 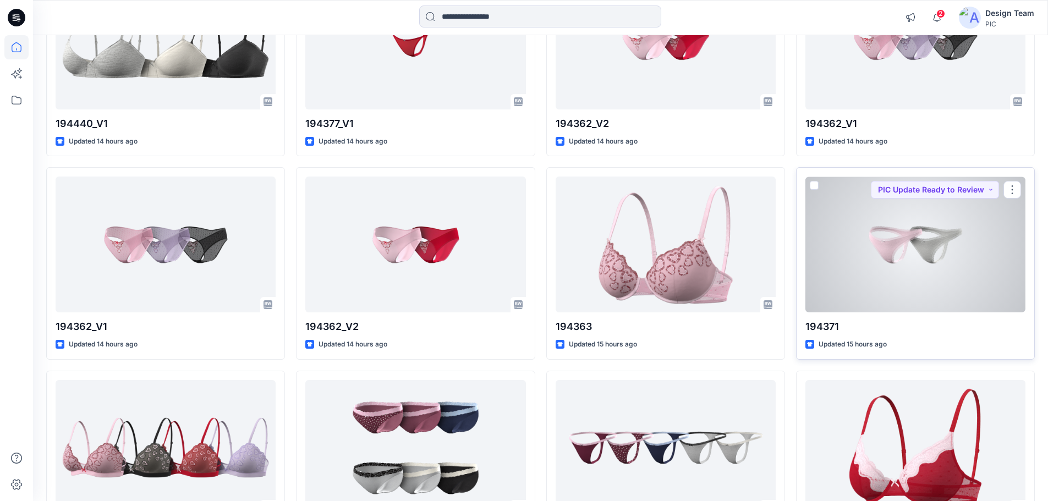 I want to click on div: PIC, so click(x=1009, y=24).